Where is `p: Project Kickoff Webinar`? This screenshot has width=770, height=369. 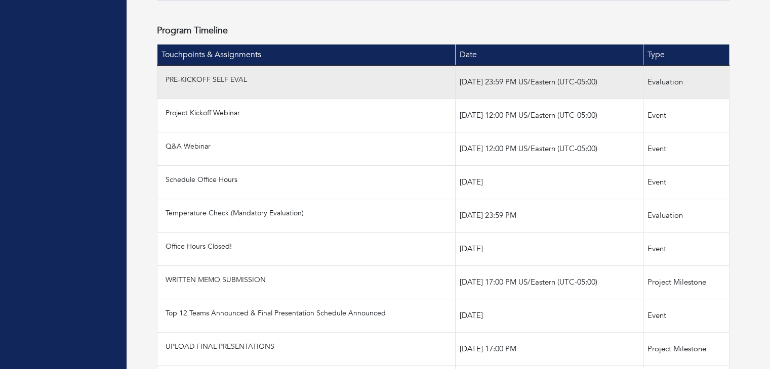
p: Project Kickoff Webinar is located at coordinates (308, 113).